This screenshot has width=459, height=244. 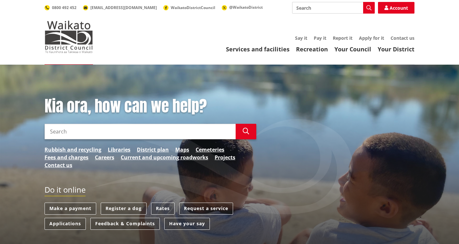 I want to click on a: WaikatoDistrictCouncil, so click(x=189, y=7).